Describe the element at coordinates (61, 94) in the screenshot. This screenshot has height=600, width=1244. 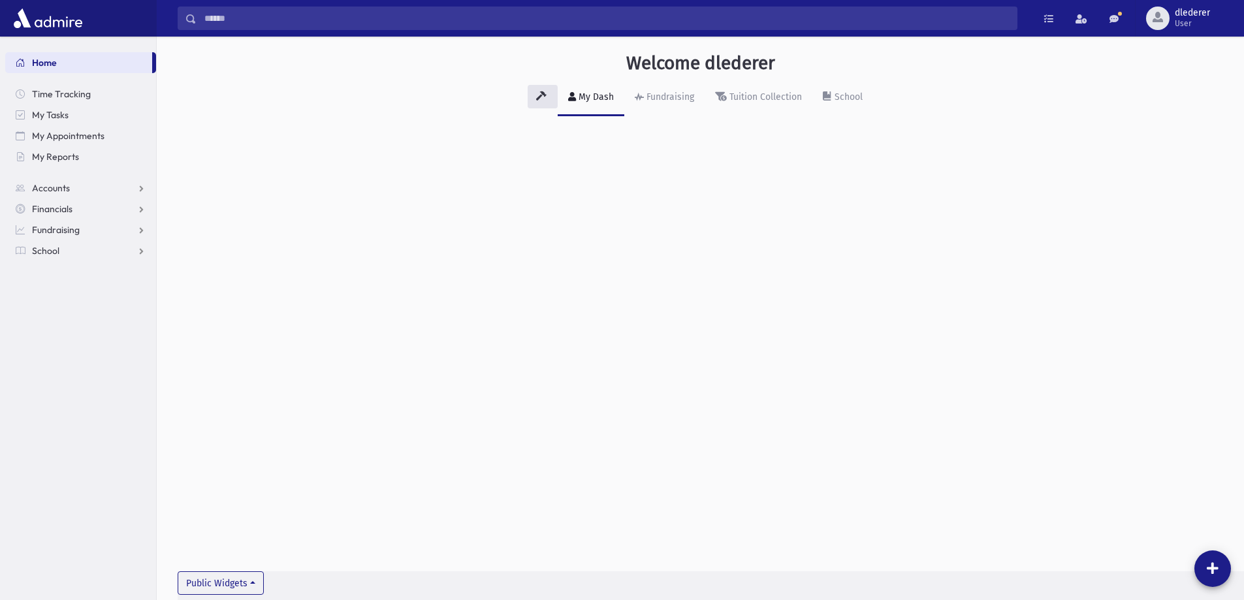
I see `span: Time Tracking` at that location.